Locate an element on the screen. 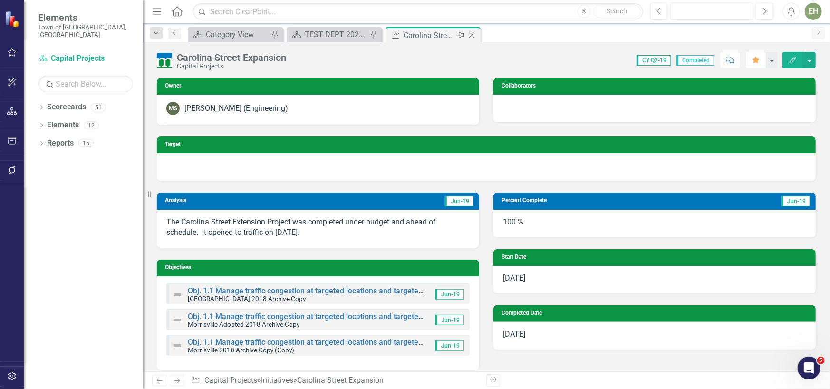 The height and width of the screenshot is (389, 830). button: Search is located at coordinates (617, 11).